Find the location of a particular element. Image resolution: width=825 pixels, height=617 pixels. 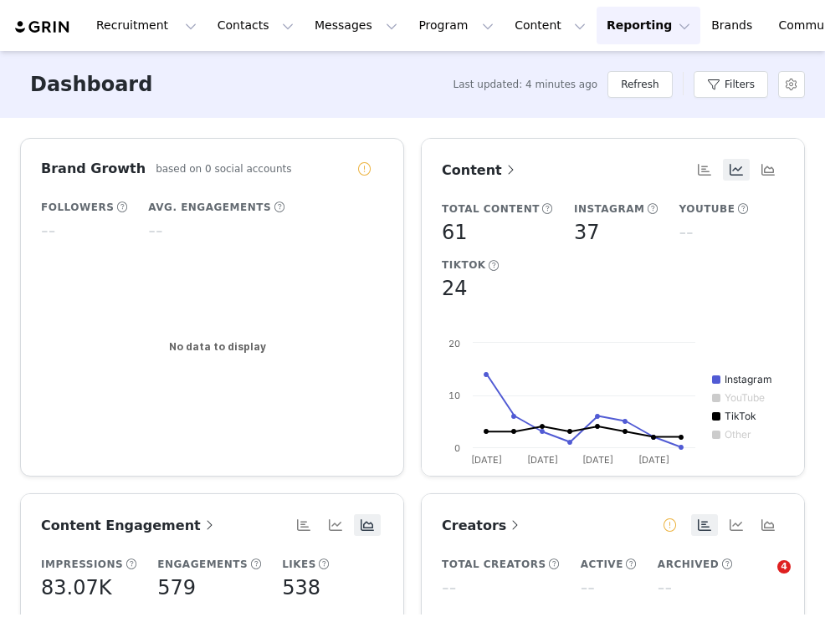

h5: YouTube is located at coordinates (706, 209).